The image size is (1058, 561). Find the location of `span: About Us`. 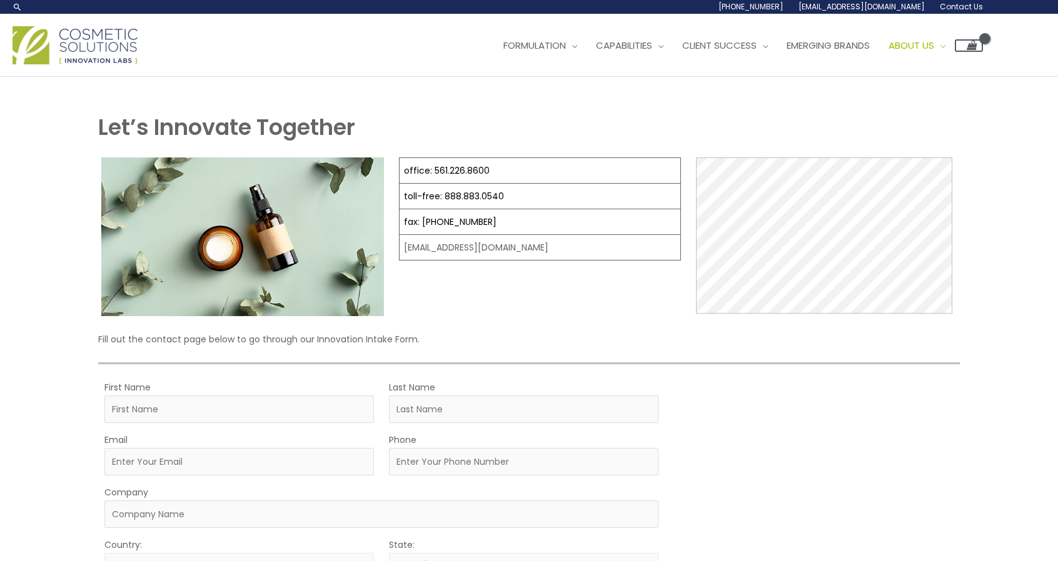

span: About Us is located at coordinates (911, 45).